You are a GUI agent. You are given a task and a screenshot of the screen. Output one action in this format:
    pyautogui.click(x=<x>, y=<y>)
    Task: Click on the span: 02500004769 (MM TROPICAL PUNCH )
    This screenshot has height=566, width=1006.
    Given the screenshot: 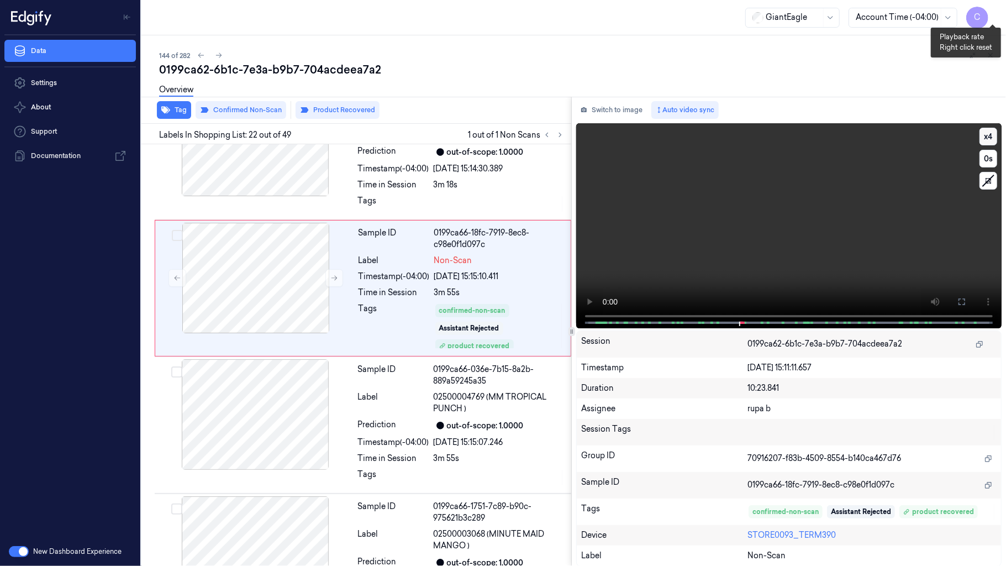 What is the action you would take?
    pyautogui.click(x=499, y=403)
    